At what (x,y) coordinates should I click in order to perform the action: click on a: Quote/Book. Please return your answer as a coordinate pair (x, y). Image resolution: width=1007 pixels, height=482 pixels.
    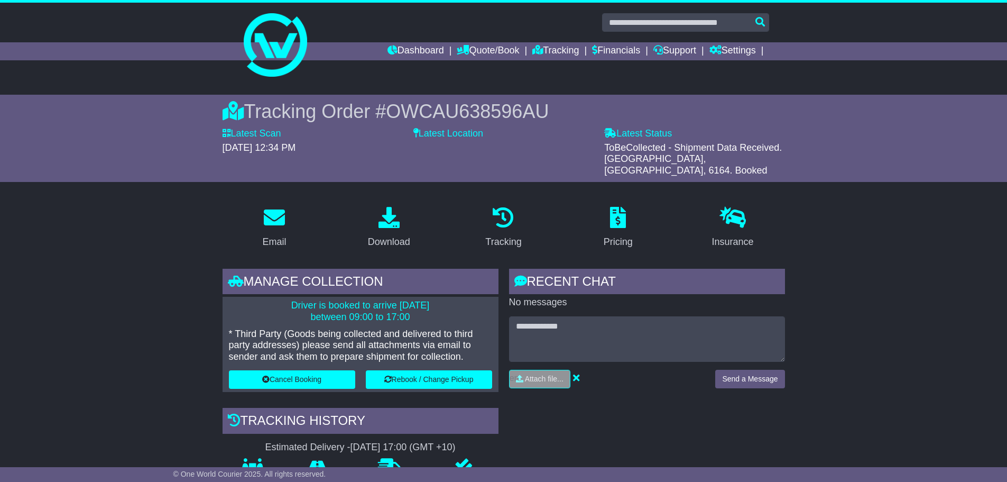
    Looking at the image, I should click on (488, 51).